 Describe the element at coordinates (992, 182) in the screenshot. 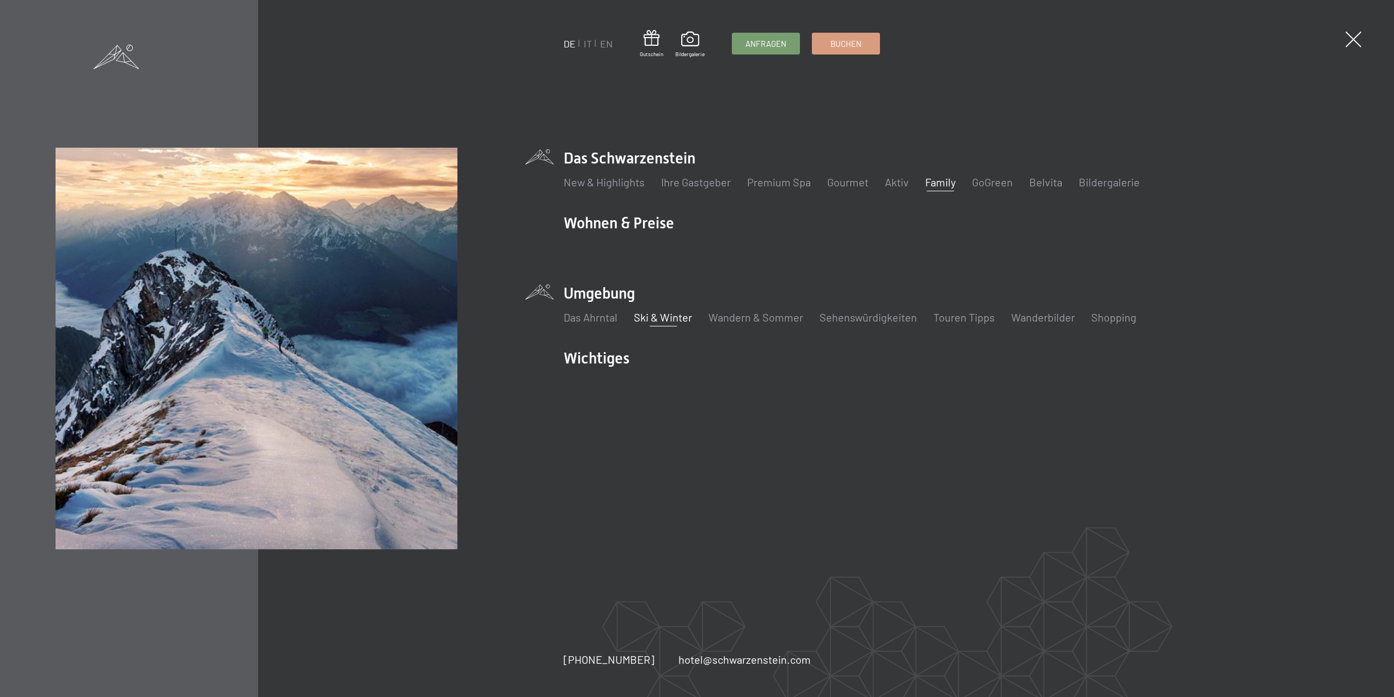

I see `a: GoGreen` at that location.